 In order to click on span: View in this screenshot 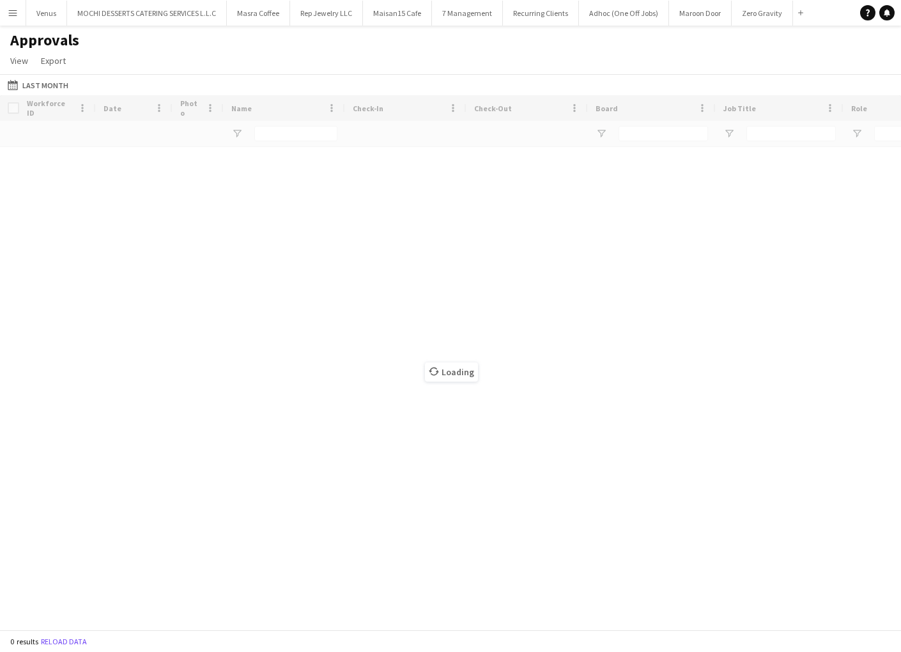, I will do `click(19, 61)`.